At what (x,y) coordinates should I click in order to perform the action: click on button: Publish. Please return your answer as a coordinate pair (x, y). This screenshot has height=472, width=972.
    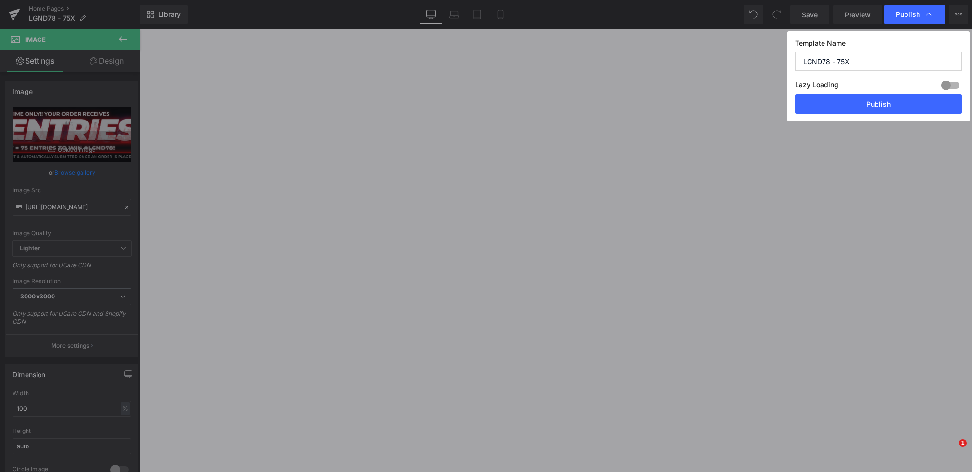
    Looking at the image, I should click on (879, 104).